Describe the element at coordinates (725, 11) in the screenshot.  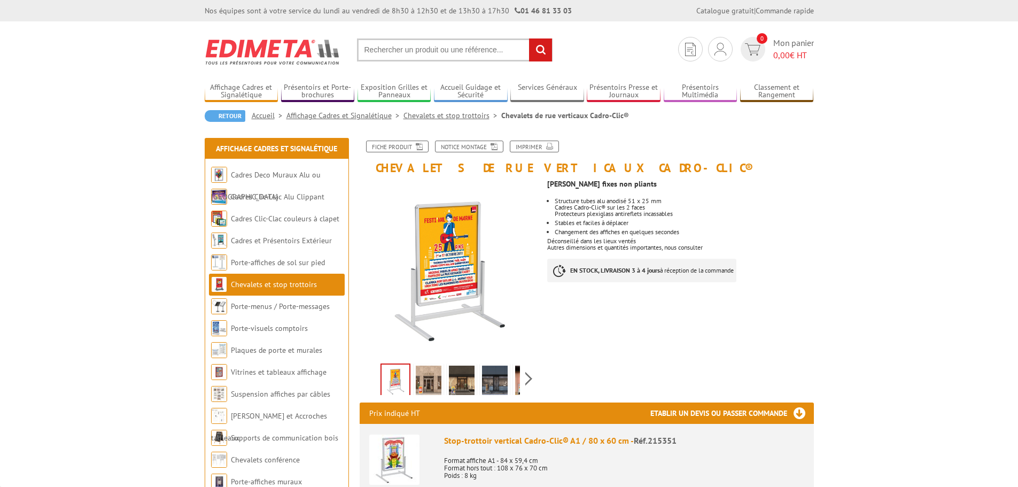
I see `a: Catalogue gratuit` at that location.